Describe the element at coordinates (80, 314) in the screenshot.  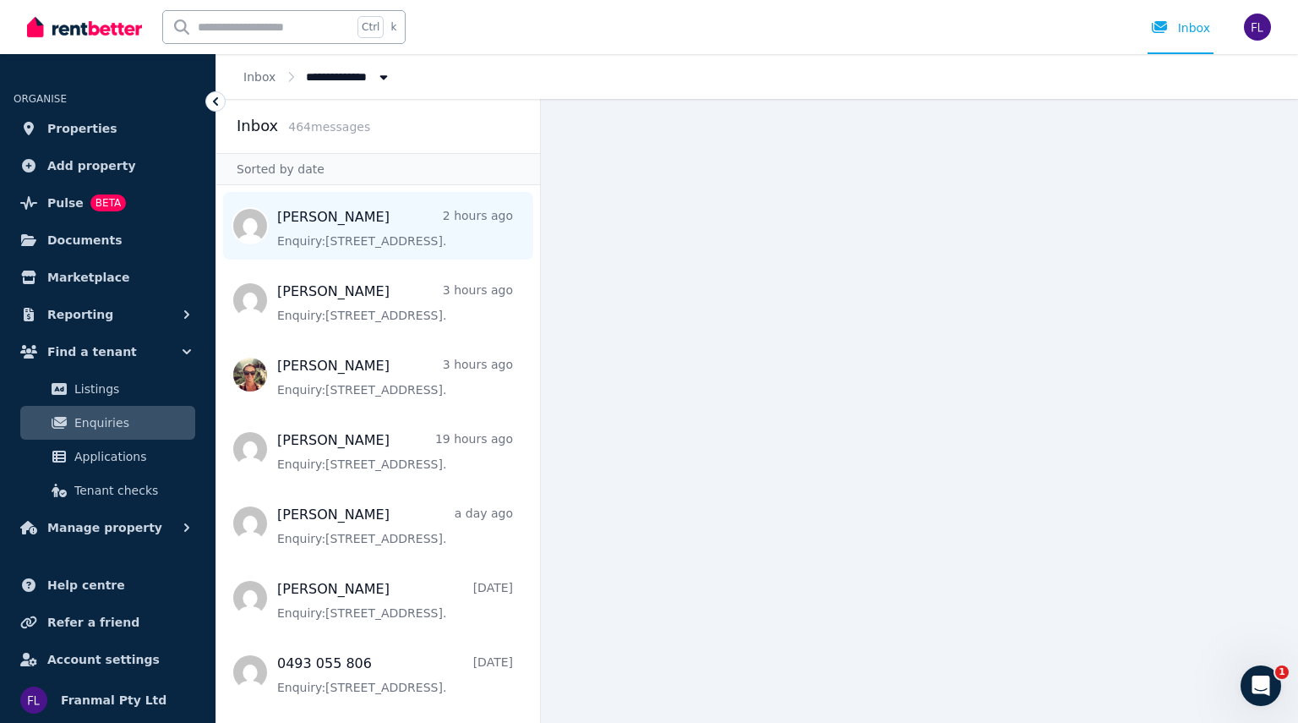
I see `span: Reporting` at that location.